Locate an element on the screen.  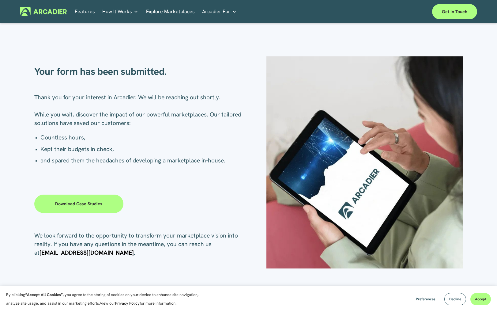
p: Countless hours, is located at coordinates (145, 138).